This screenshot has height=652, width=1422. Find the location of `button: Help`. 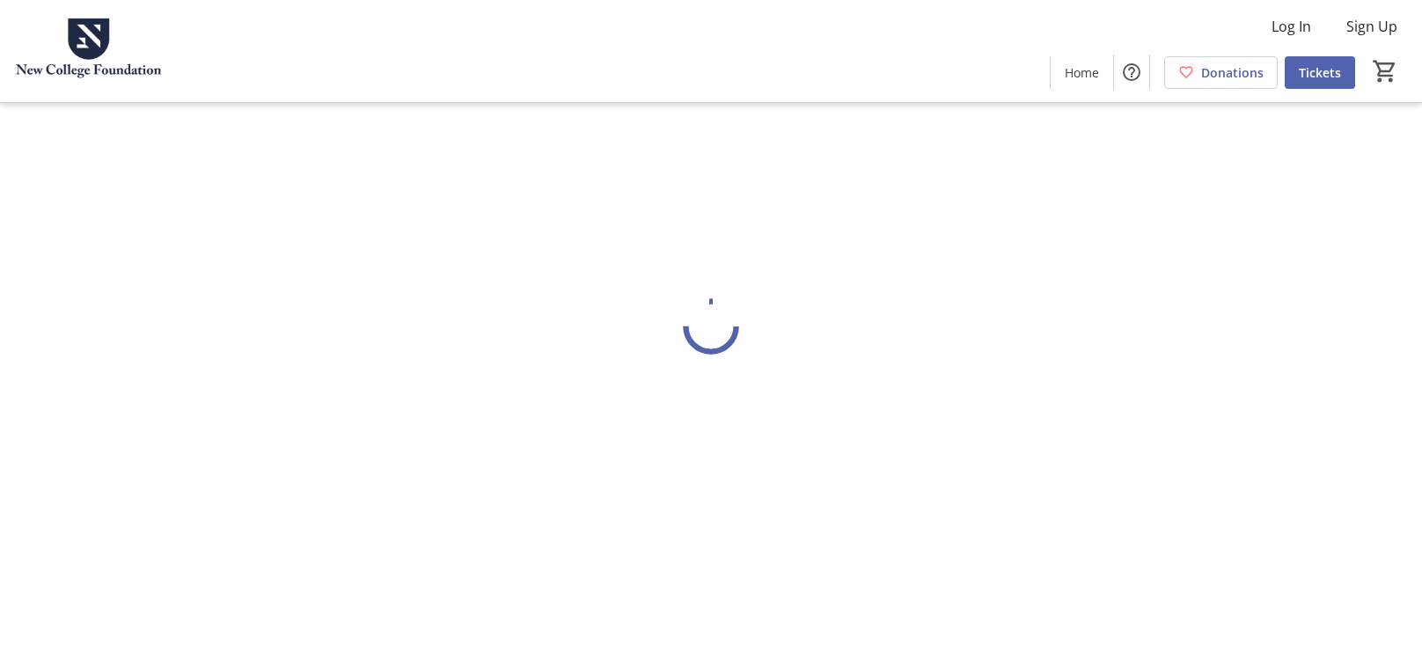

button: Help is located at coordinates (1132, 72).